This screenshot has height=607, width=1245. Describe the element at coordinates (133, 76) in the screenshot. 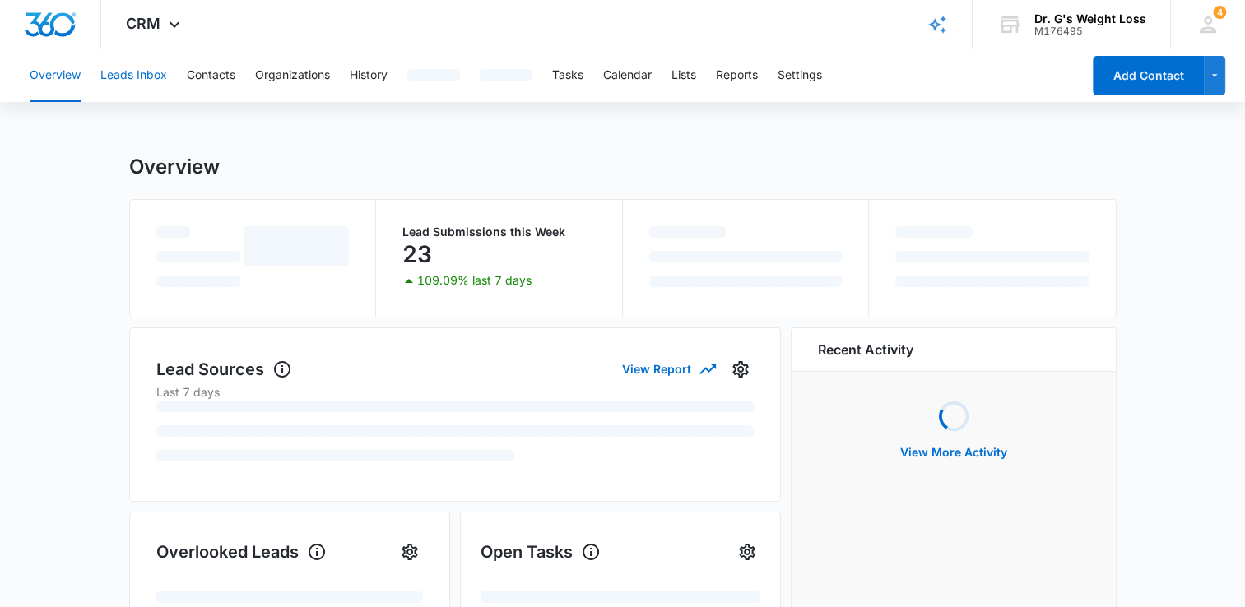

I see `button: Leads Inbox` at that location.